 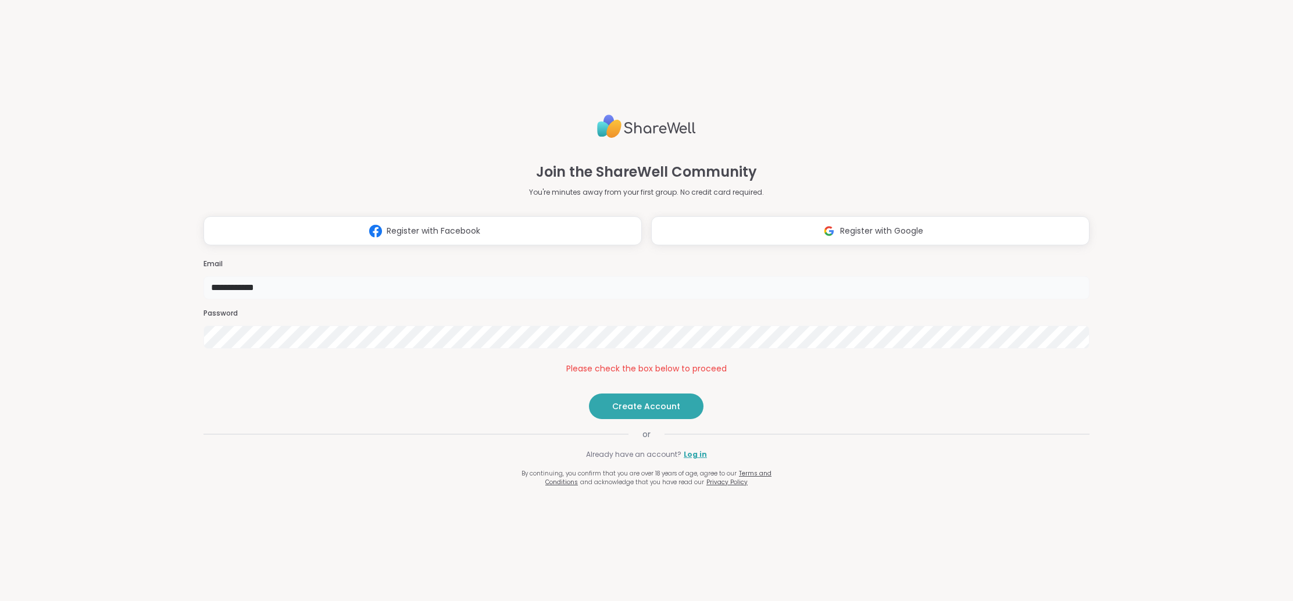 What do you see at coordinates (647, 264) in the screenshot?
I see `h3: Email` at bounding box center [647, 264].